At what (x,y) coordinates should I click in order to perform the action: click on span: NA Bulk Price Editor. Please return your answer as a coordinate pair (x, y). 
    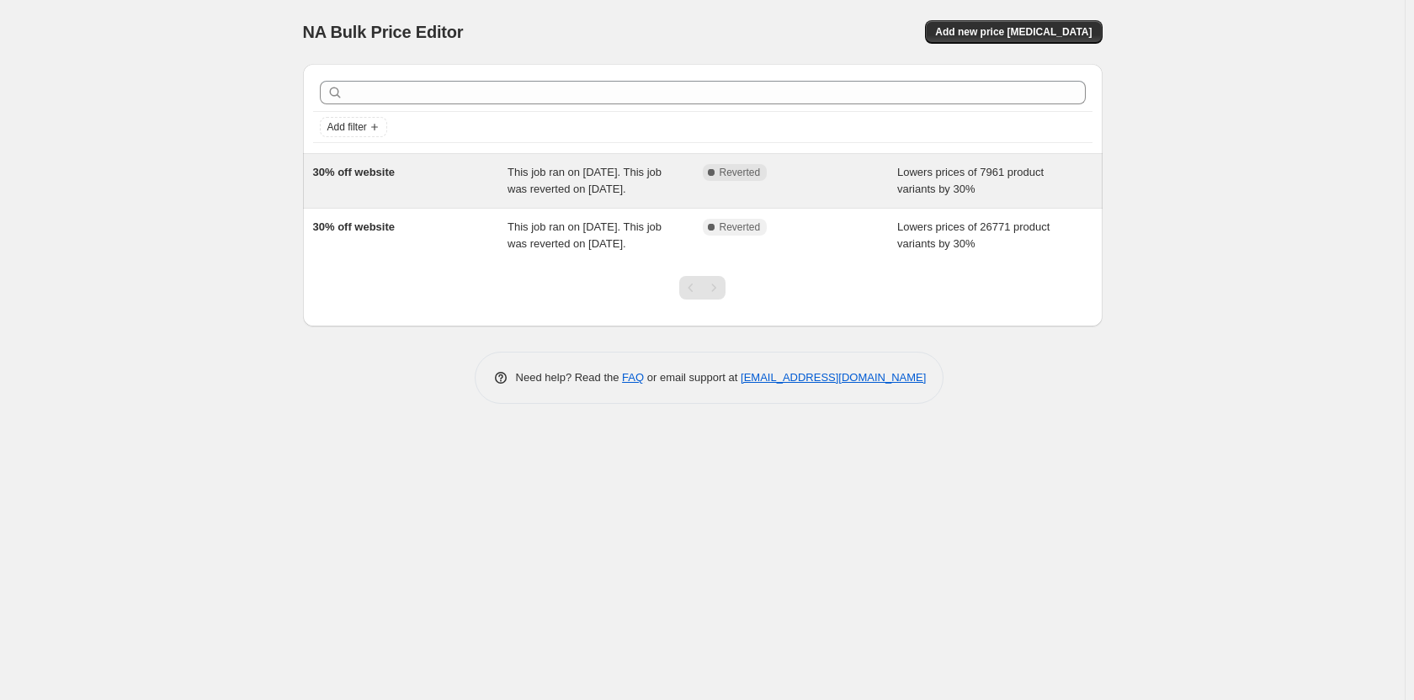
    Looking at the image, I should click on (383, 32).